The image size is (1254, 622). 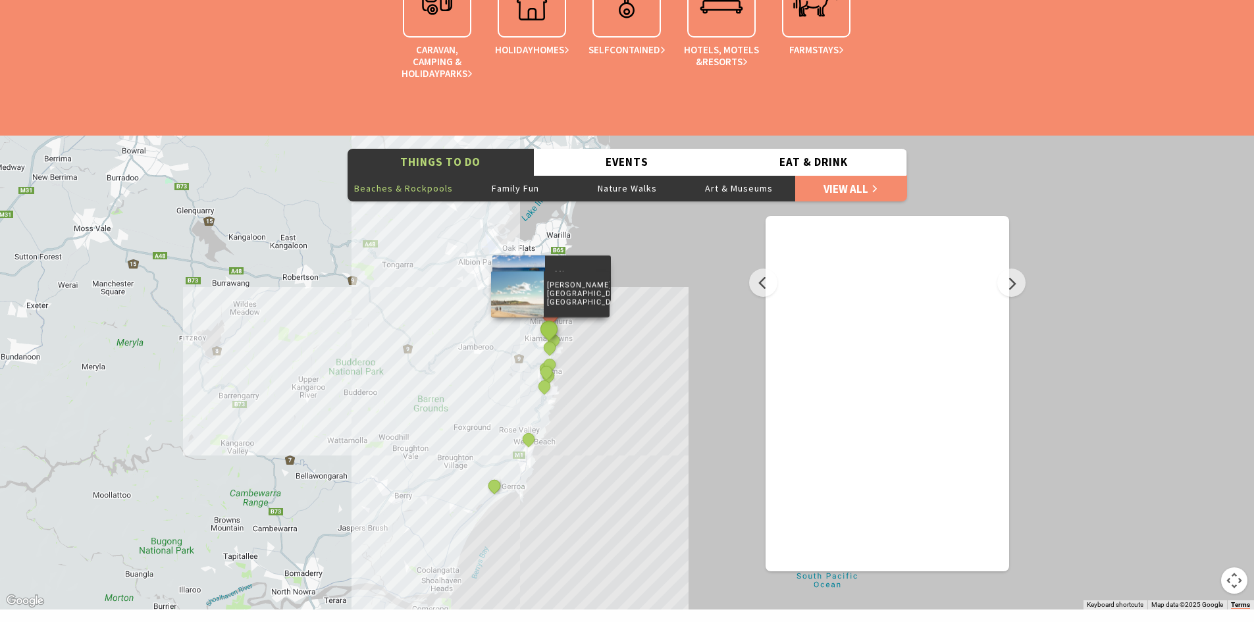 What do you see at coordinates (440, 162) in the screenshot?
I see `button: Things To Do` at bounding box center [440, 162].